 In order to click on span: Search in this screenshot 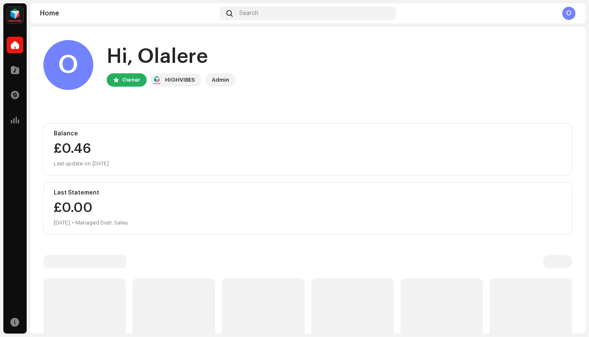, I will do `click(249, 13)`.